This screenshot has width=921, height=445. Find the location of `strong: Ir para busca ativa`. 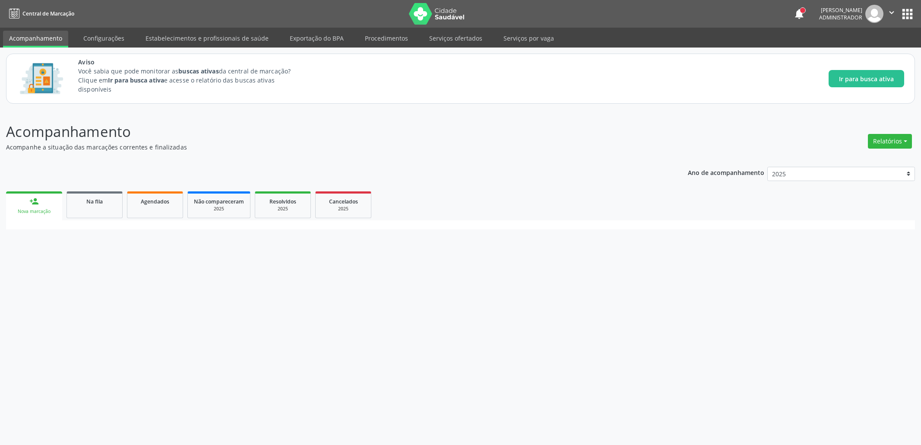

strong: Ir para busca ativa is located at coordinates (136, 80).